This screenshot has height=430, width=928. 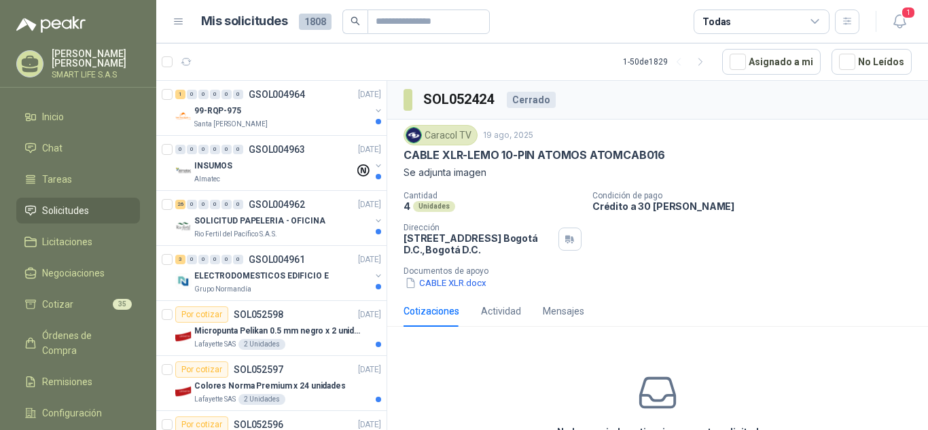 What do you see at coordinates (440, 135) in the screenshot?
I see `div: Caracol TV` at bounding box center [440, 135].